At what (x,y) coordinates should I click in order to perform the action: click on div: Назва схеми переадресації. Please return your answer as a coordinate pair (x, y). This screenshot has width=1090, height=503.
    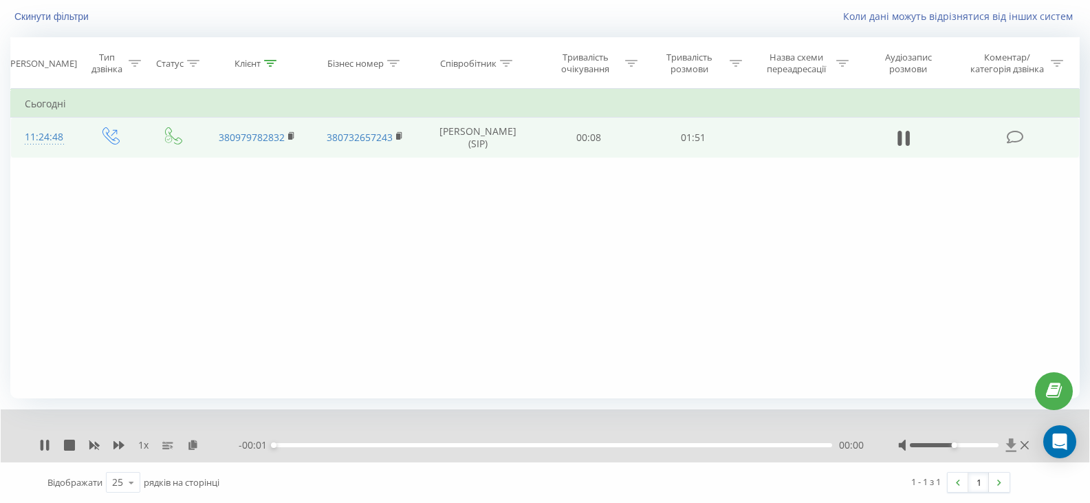
    Looking at the image, I should click on (796, 63).